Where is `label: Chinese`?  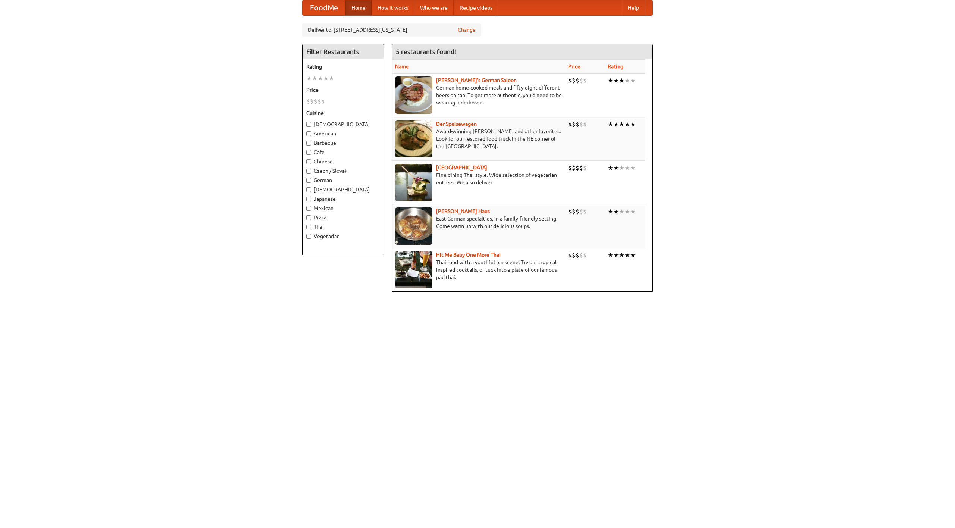 label: Chinese is located at coordinates (343, 162).